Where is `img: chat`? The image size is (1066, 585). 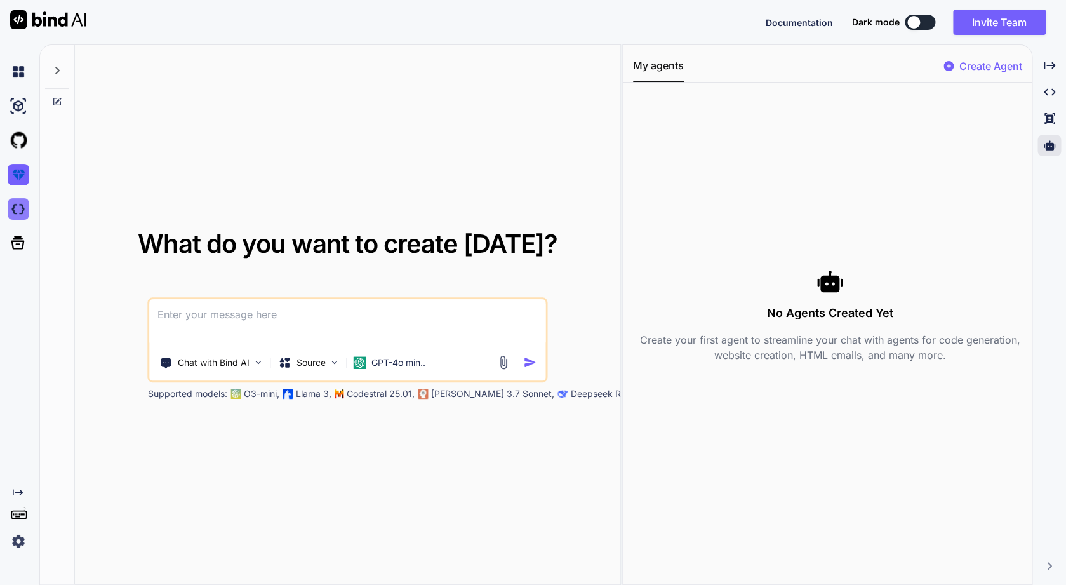
img: chat is located at coordinates (18, 72).